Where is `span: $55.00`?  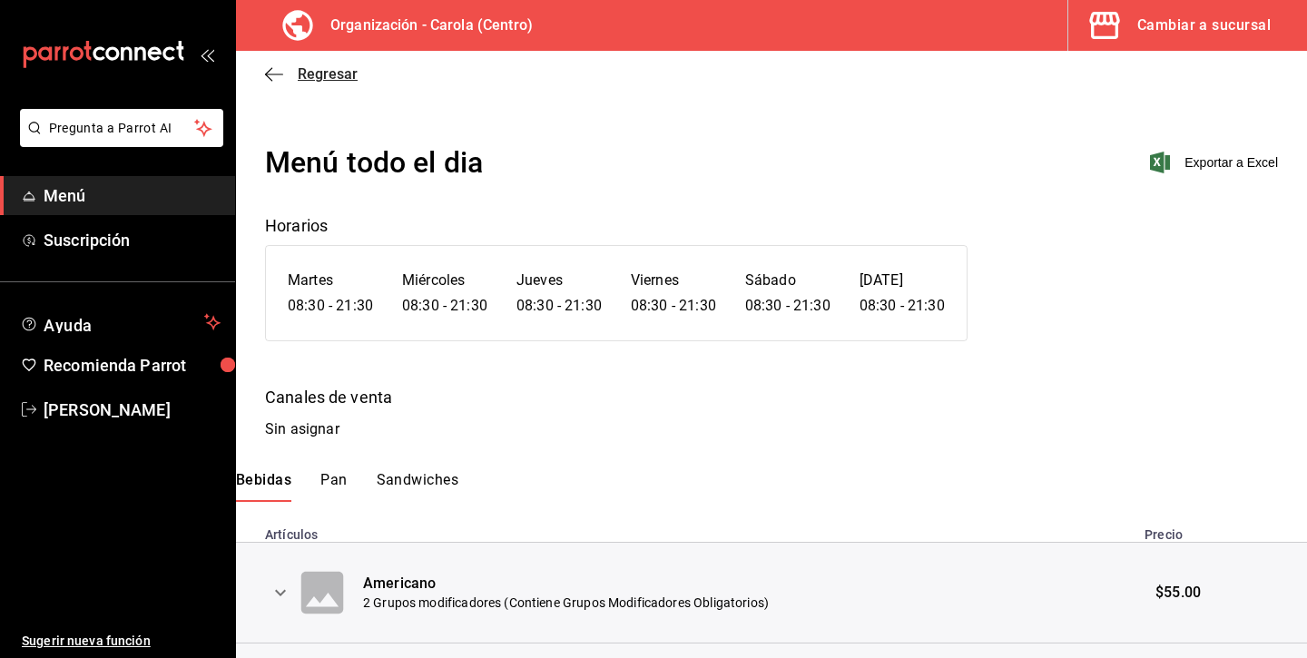 span: $55.00 is located at coordinates (1178, 593).